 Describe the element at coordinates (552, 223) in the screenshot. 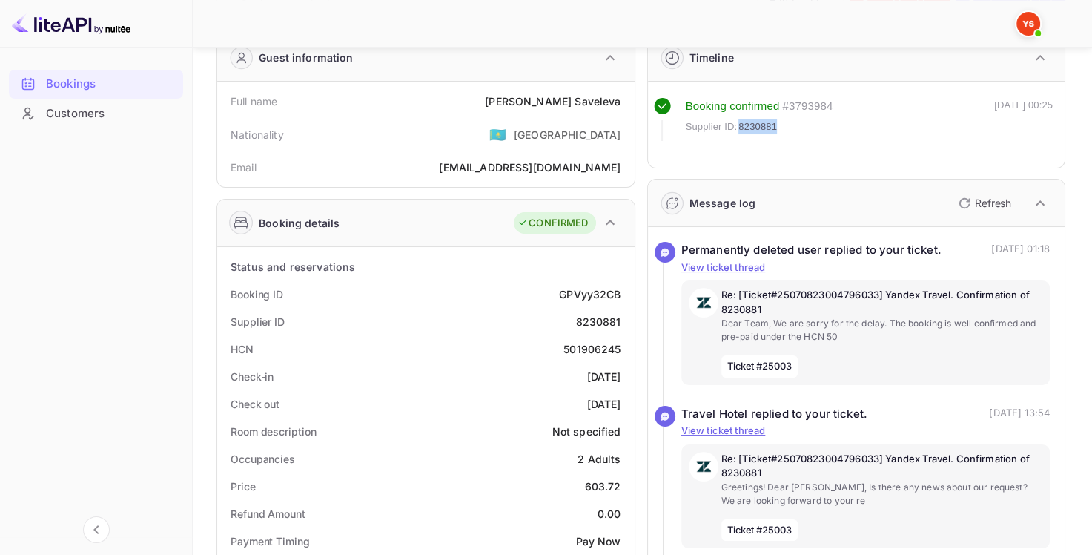

I see `div: CONFIRMED` at that location.